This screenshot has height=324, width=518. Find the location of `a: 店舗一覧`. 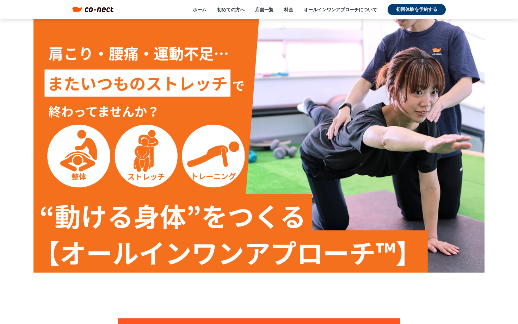

a: 店舗一覧 is located at coordinates (264, 10).